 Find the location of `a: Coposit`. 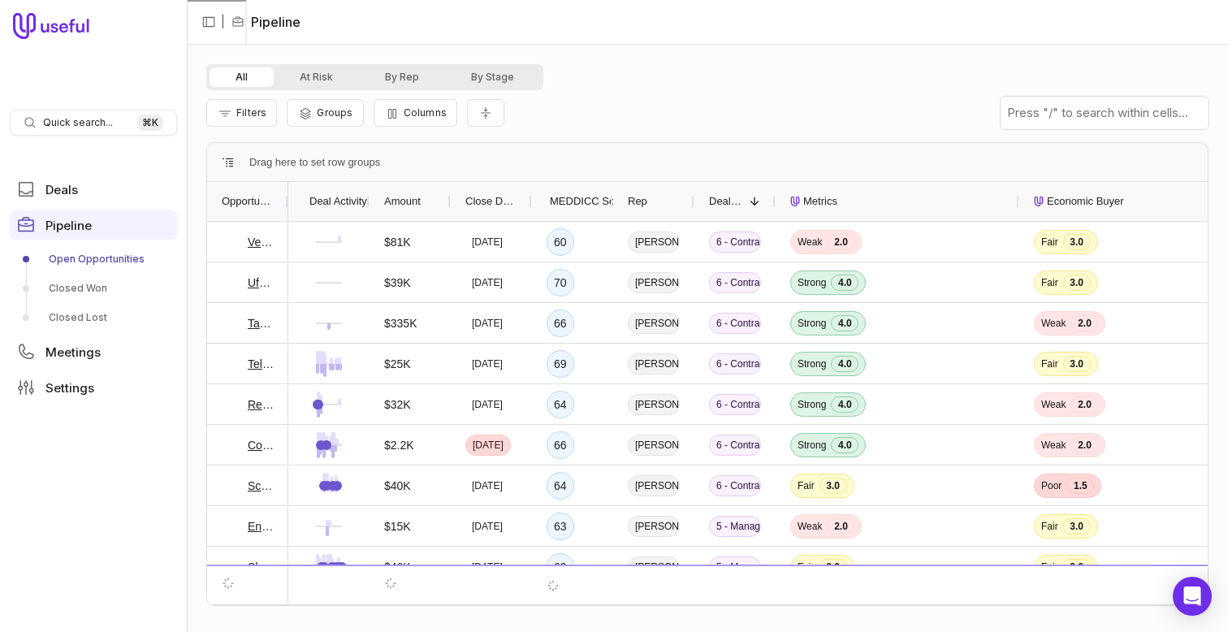

a: Coposit is located at coordinates (261, 445).